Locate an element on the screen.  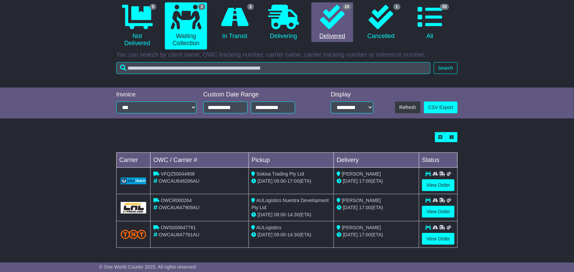
span: Sokisa Trading Pty Ltd is located at coordinates (280, 174).